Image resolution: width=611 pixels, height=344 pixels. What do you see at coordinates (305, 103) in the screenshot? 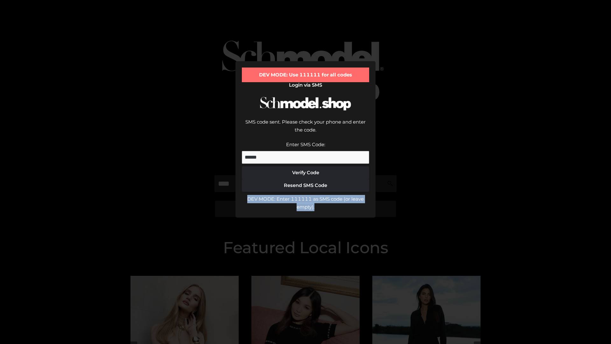
I see `img: Schmodel Logo` at bounding box center [305, 103].